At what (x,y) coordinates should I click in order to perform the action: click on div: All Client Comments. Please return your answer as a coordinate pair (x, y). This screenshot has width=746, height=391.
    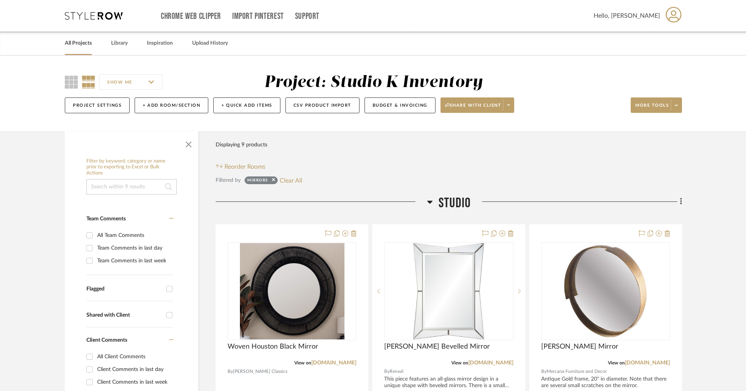
    Looking at the image, I should click on (134, 357).